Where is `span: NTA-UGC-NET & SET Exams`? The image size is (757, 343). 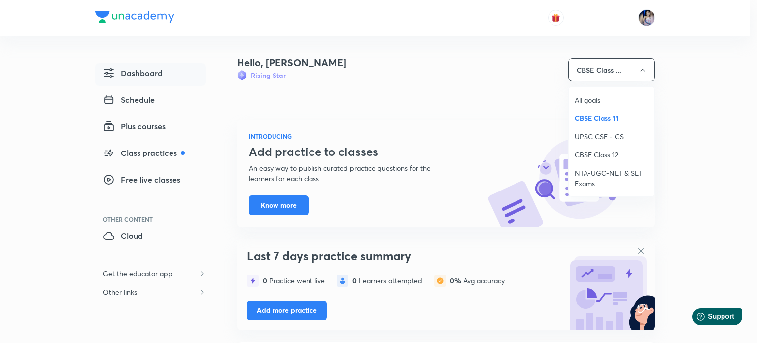 span: NTA-UGC-NET & SET Exams is located at coordinates (612, 178).